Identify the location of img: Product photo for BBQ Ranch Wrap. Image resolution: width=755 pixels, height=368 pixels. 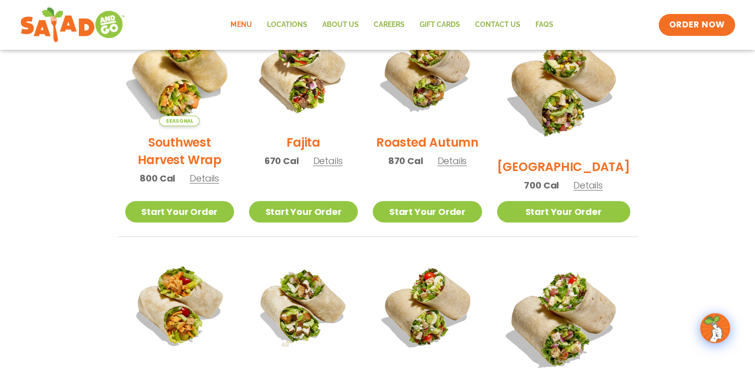
(563, 84).